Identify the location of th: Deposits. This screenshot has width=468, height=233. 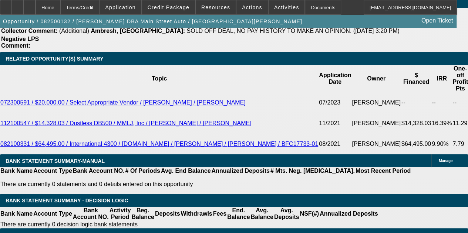
(167, 214).